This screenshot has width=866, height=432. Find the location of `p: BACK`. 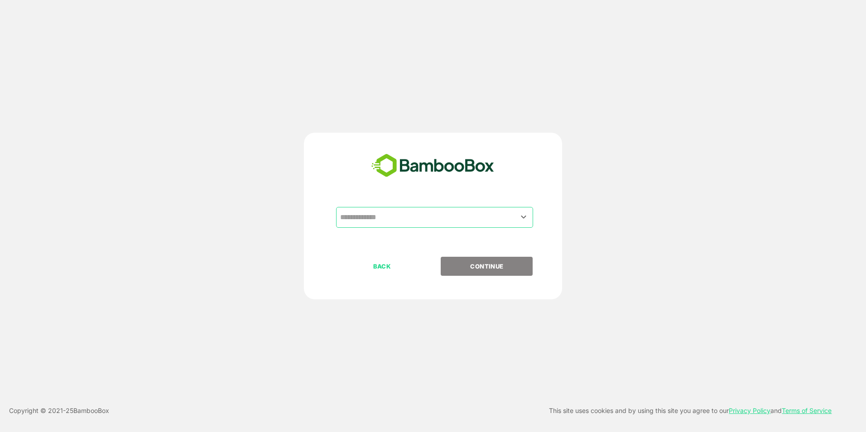

p: BACK is located at coordinates (382, 266).